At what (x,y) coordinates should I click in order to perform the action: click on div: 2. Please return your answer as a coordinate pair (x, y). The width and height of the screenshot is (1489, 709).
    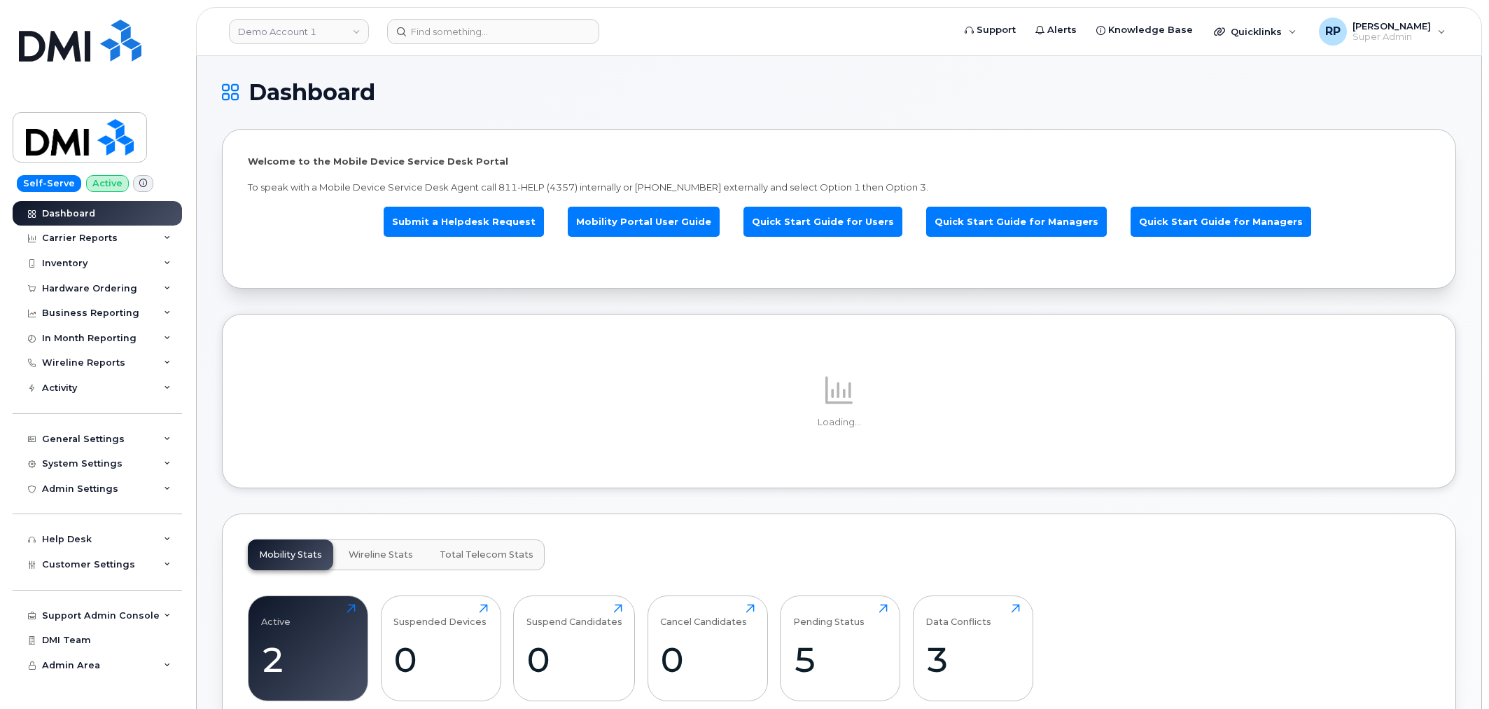
    Looking at the image, I should click on (308, 659).